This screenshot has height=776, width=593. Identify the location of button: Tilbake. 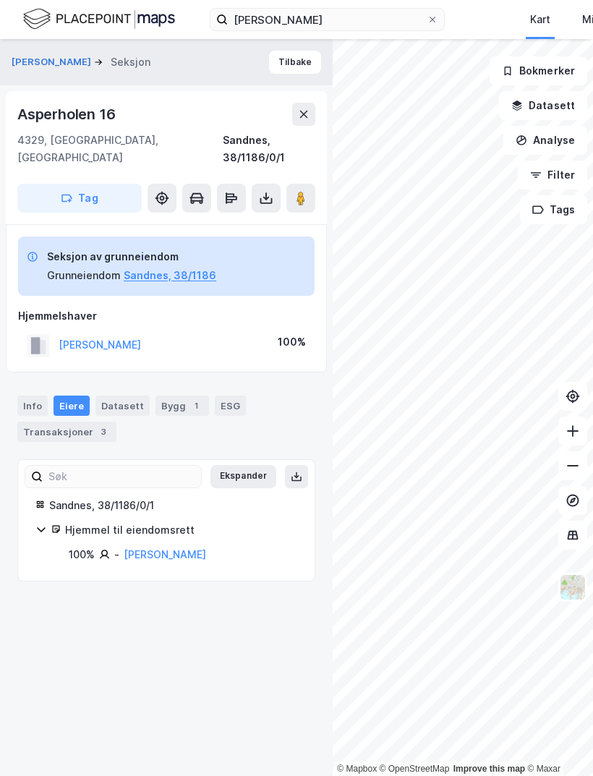
(295, 62).